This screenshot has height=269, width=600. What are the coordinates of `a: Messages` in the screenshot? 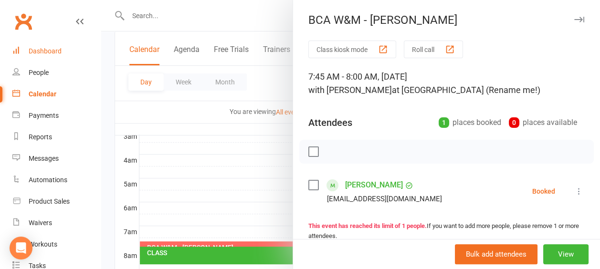 It's located at (56, 159).